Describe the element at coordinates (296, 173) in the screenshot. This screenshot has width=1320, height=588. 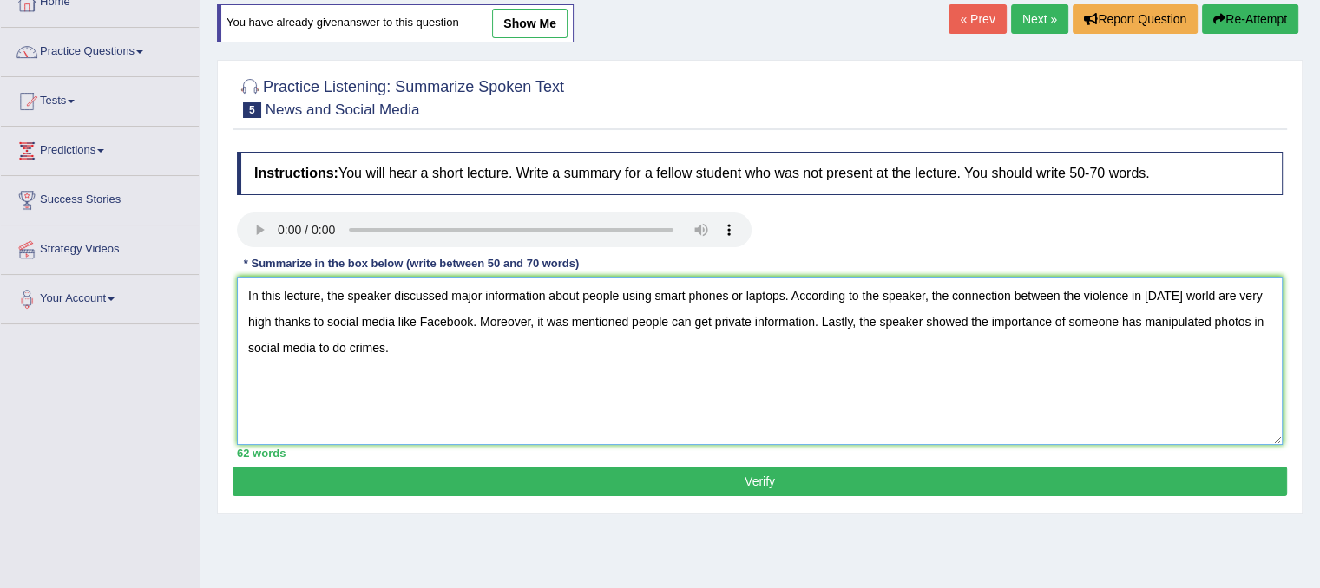
I see `b: Instructions:` at that location.